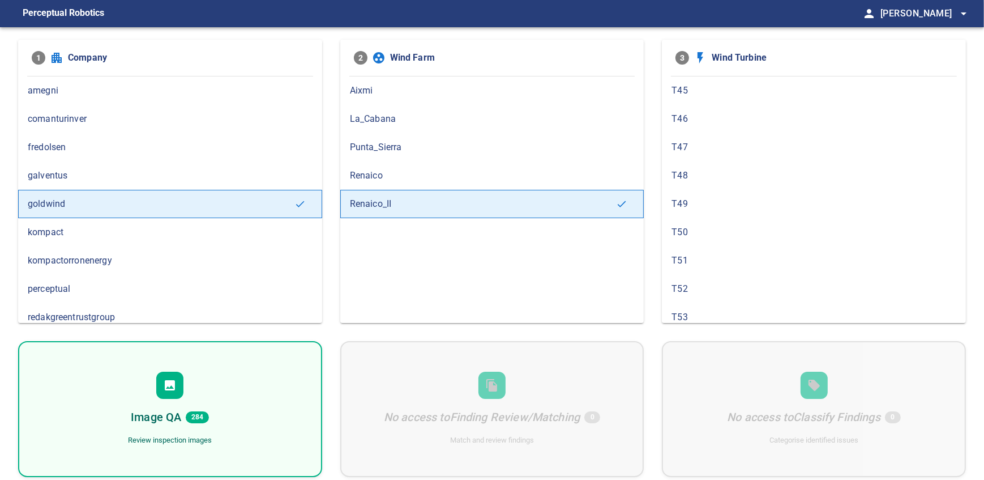 Image resolution: width=984 pixels, height=480 pixels. Describe the element at coordinates (170, 119) in the screenshot. I see `div: comanturinver` at that location.